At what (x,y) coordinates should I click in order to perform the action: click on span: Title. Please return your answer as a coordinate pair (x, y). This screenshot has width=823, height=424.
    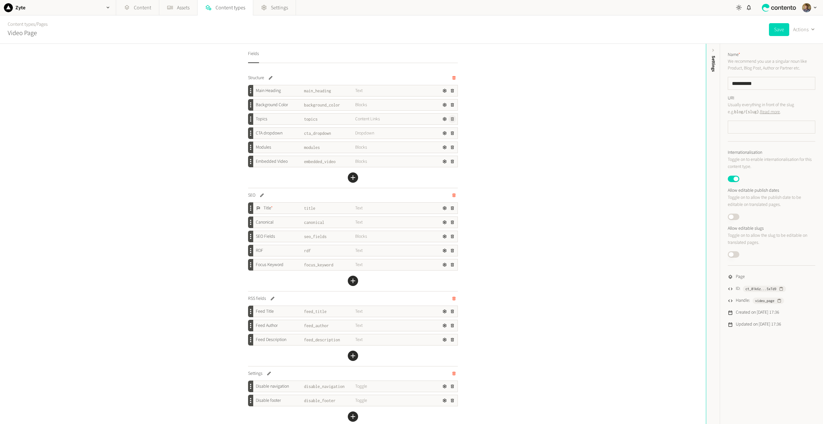
    Looking at the image, I should click on (268, 208).